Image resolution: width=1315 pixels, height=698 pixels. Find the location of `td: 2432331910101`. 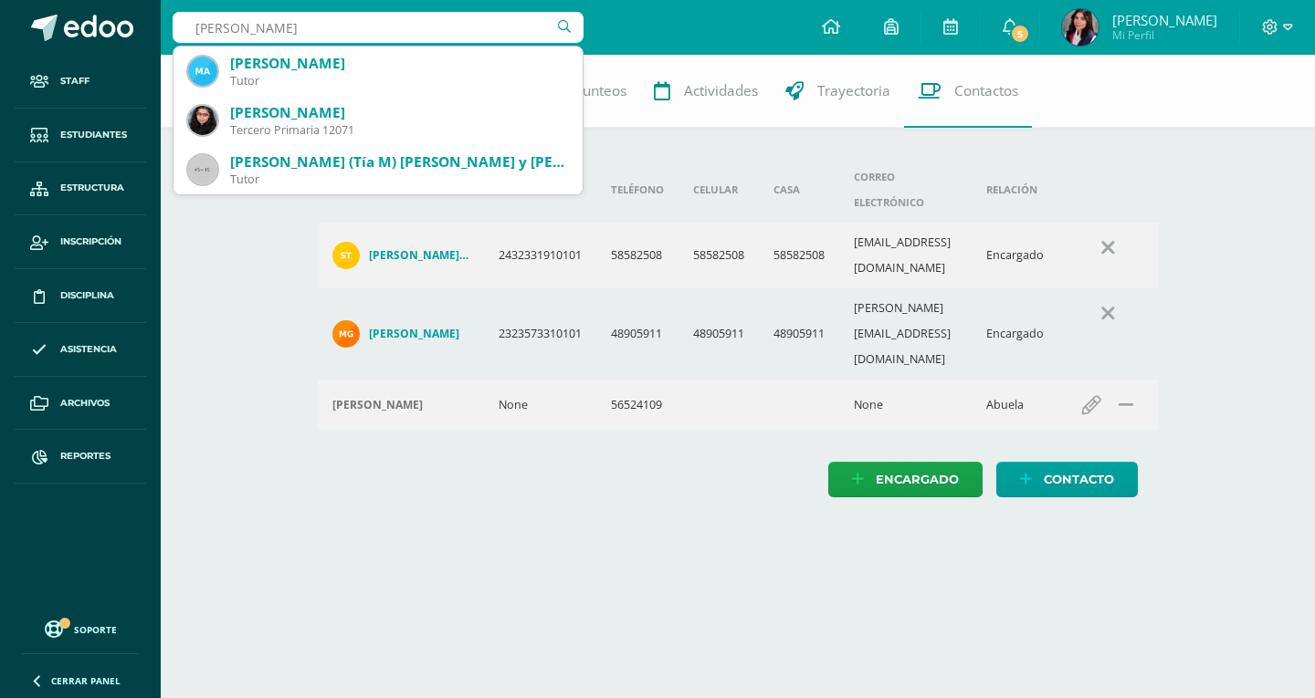

td: 2432331910101 is located at coordinates (540, 256).